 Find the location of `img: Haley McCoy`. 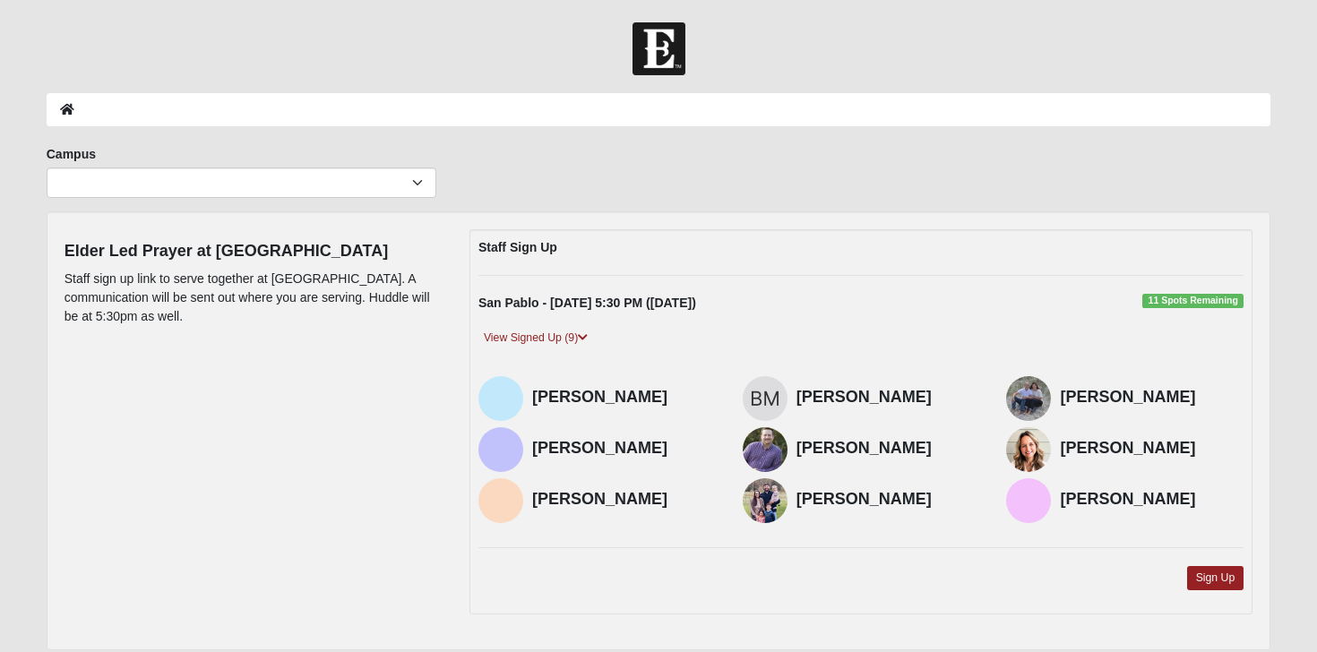

img: Haley McCoy is located at coordinates (501, 399).